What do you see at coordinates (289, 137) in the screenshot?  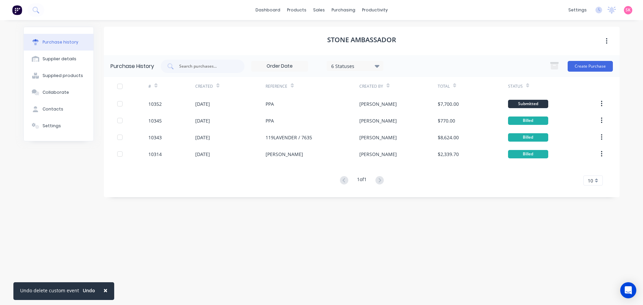 I see `div: 119LAVENDER / 7635` at bounding box center [289, 137].